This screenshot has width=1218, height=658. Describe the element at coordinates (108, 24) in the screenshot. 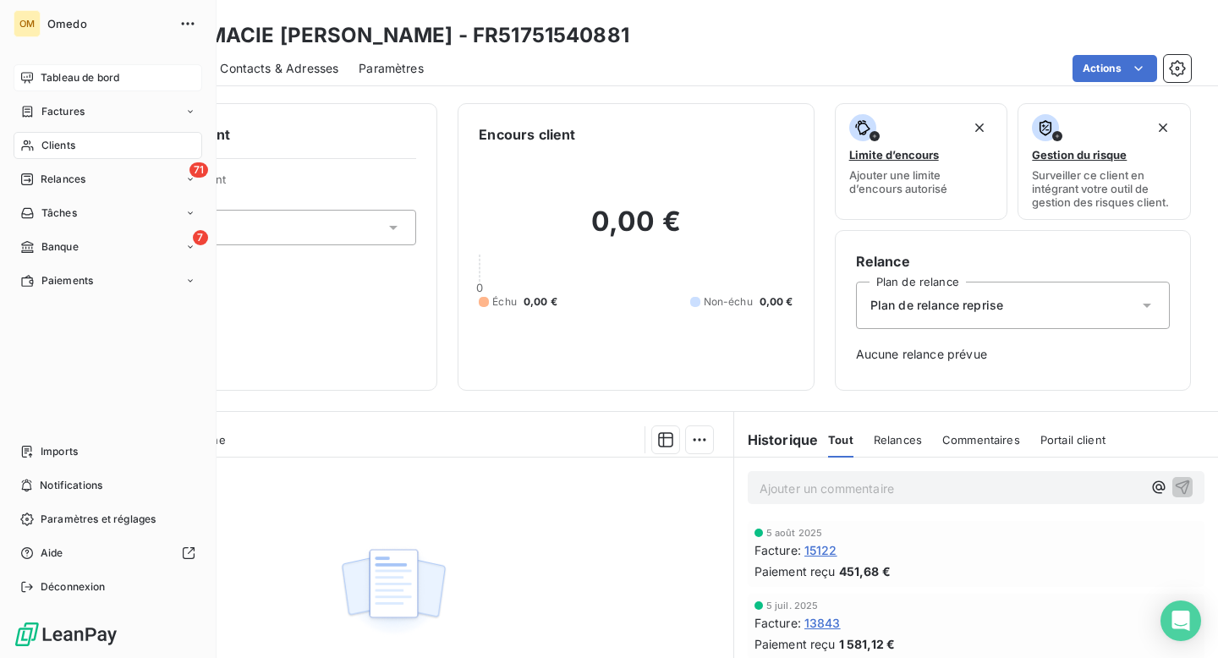

I see `span: Omedo` at that location.